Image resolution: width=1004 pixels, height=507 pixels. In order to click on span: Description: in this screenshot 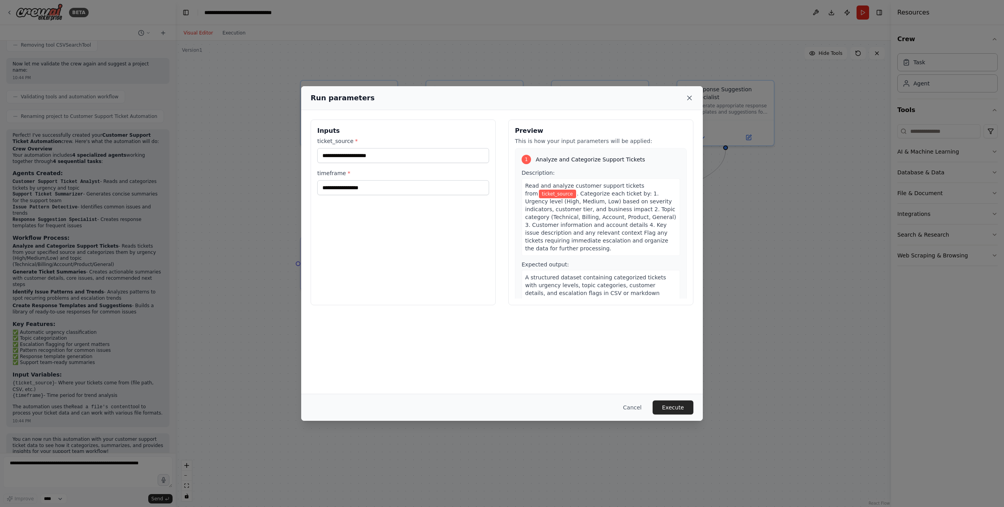, I will do `click(538, 173)`.